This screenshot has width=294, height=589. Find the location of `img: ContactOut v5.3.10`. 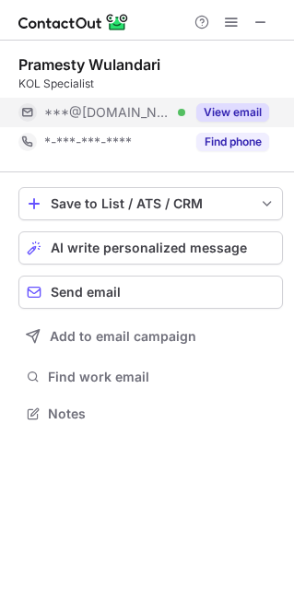

img: ContactOut v5.3.10 is located at coordinates (74, 22).